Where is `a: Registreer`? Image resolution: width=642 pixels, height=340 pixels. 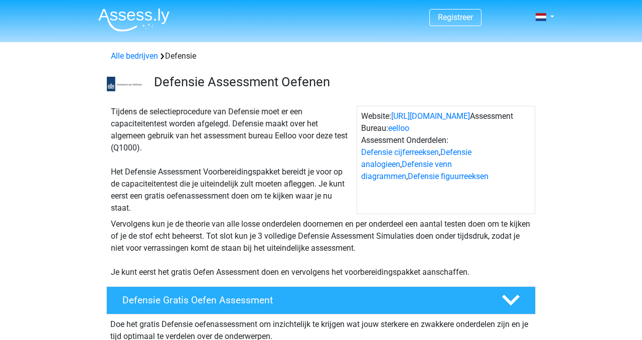
a: Registreer is located at coordinates (455, 17).